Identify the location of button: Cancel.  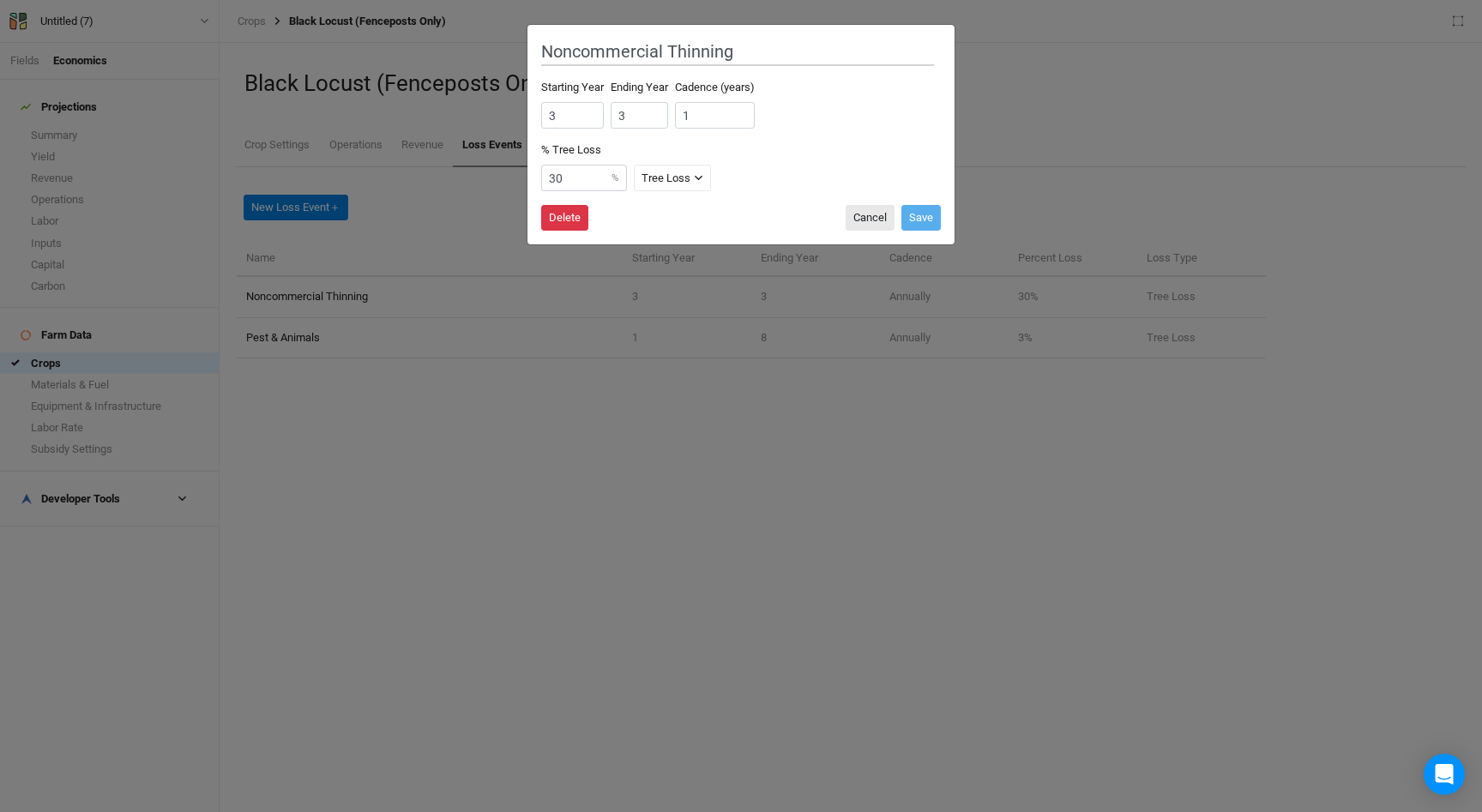
(870, 218).